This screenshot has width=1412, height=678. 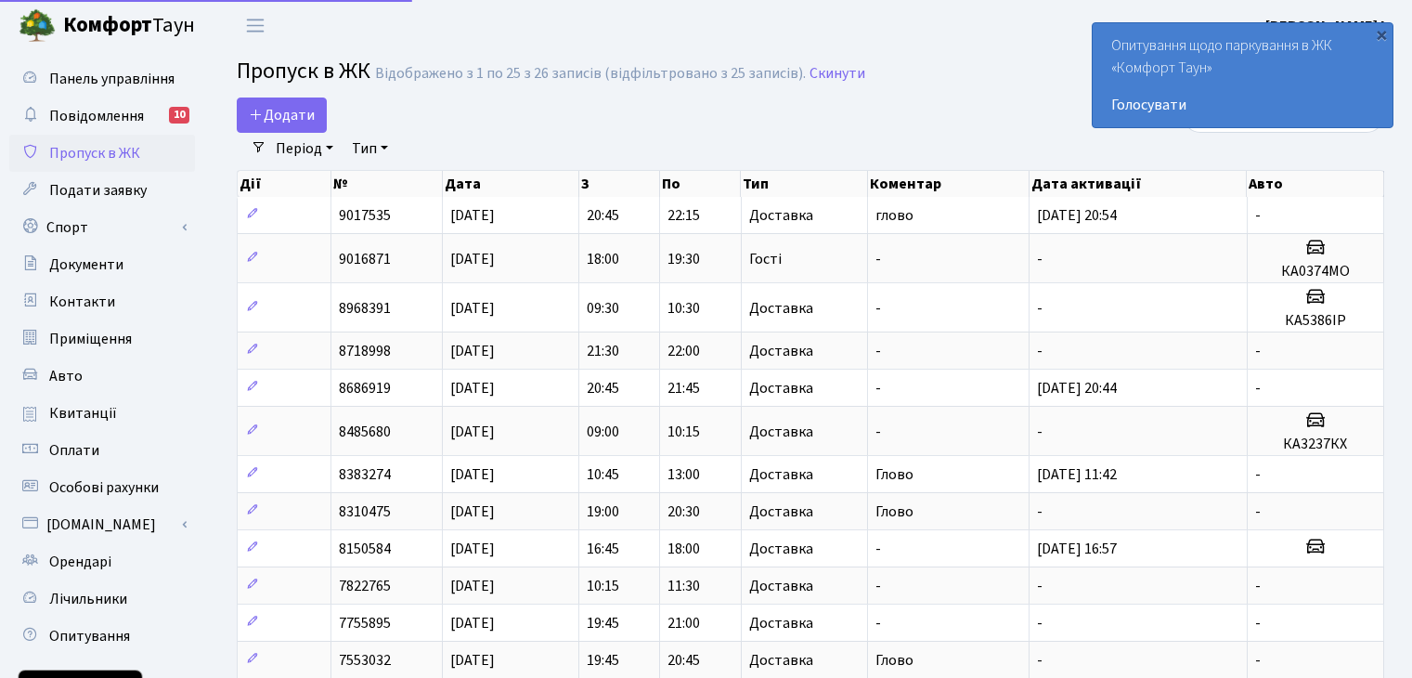 I want to click on a: Тип, so click(x=369, y=149).